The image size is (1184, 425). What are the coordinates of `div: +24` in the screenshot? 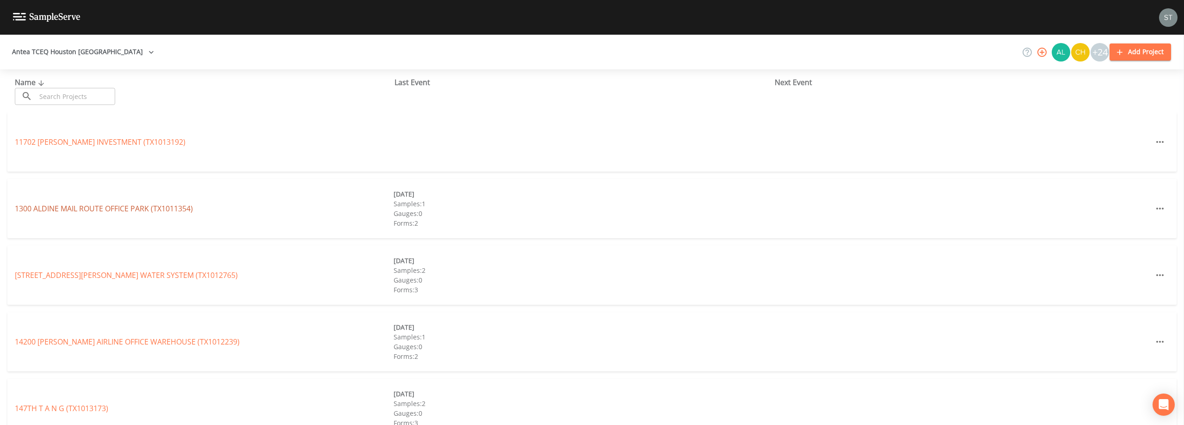 It's located at (1099, 52).